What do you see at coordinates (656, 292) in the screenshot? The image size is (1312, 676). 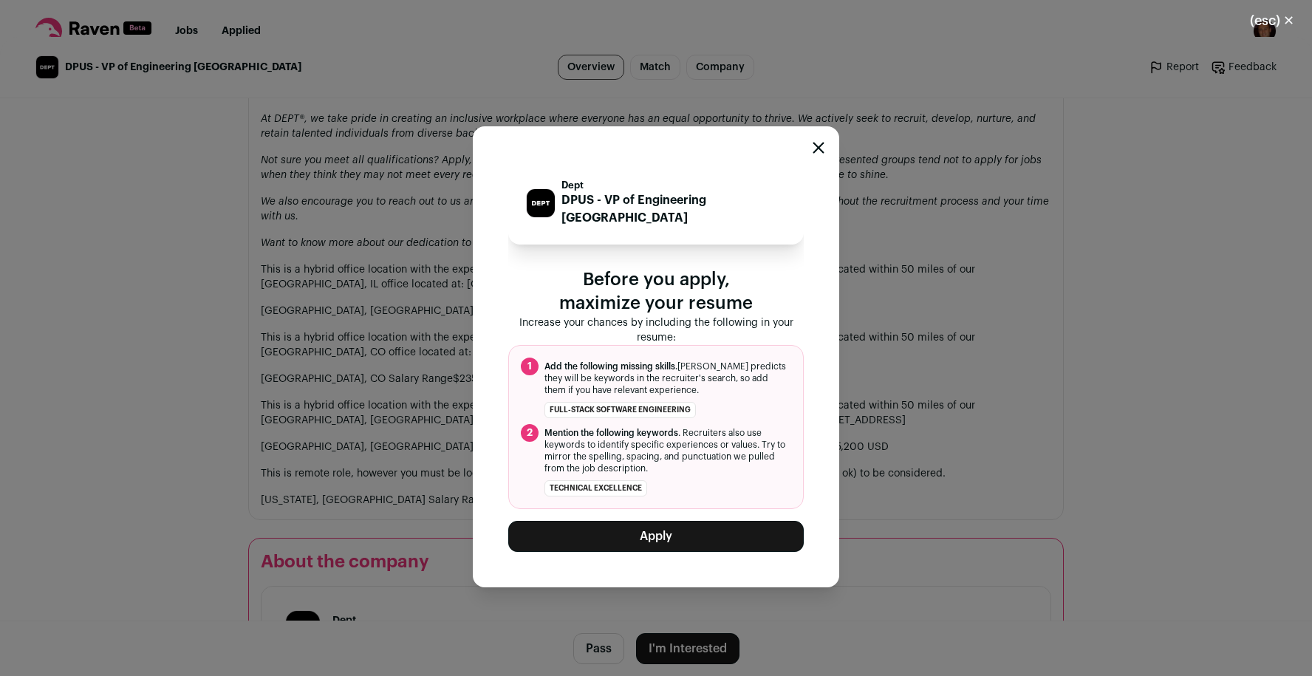 I see `p: Before you apply, maximize your resume` at bounding box center [656, 292].